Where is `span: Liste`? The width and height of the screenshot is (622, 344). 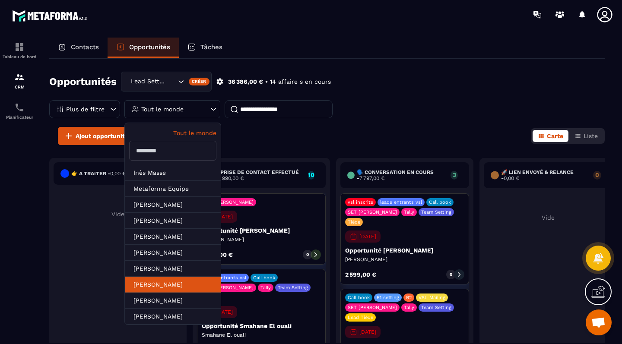 span: Liste is located at coordinates (591, 136).